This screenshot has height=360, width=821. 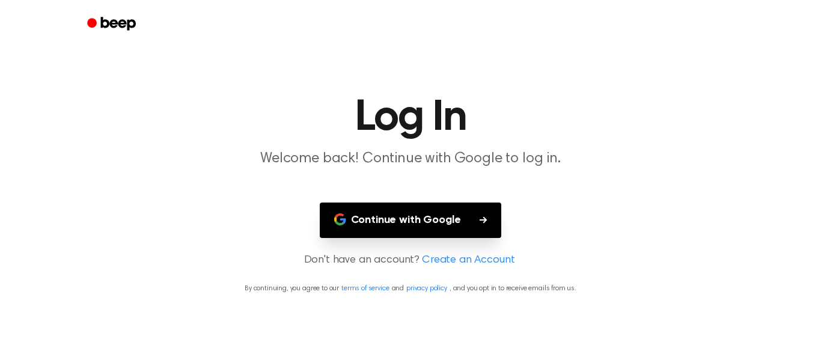 What do you see at coordinates (411, 260) in the screenshot?
I see `p: Don't have an account?` at bounding box center [411, 260].